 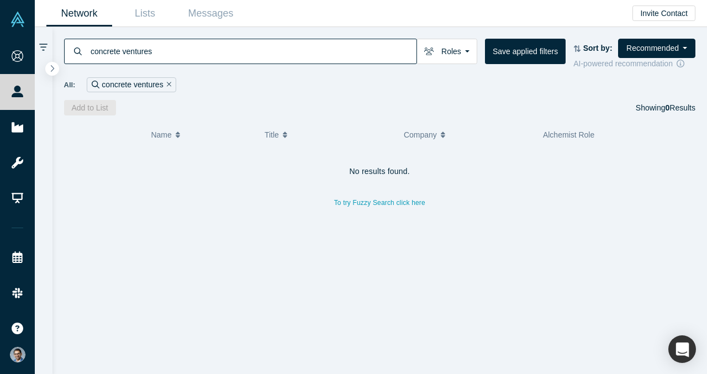 What do you see at coordinates (328, 135) in the screenshot?
I see `button: Title` at bounding box center [328, 135].